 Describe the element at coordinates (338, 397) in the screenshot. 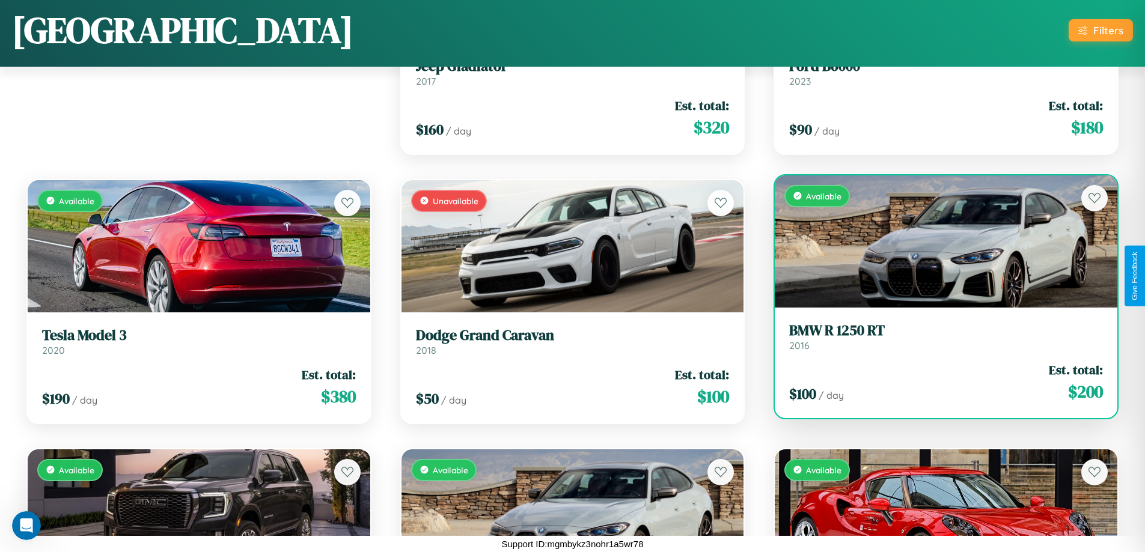

I see `span: $ 380` at that location.